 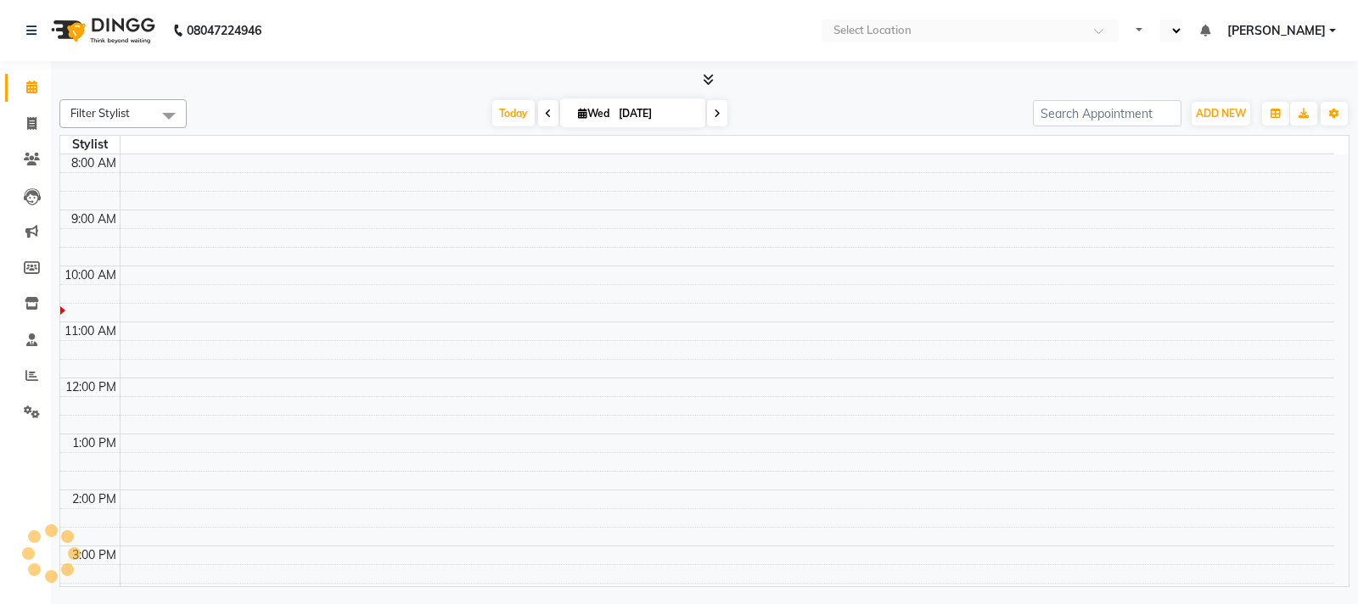 I want to click on div: Stylist, so click(x=90, y=144).